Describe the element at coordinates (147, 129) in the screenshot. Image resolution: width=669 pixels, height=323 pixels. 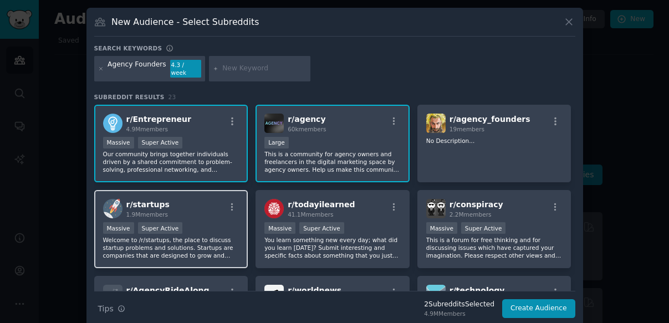
I see `span: 4.9M members` at that location.